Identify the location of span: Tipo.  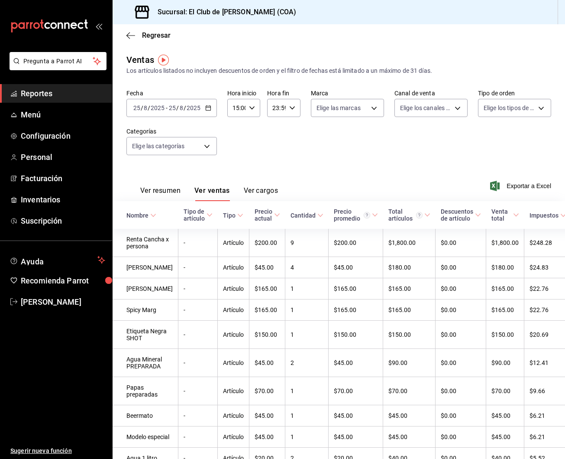
(233, 215).